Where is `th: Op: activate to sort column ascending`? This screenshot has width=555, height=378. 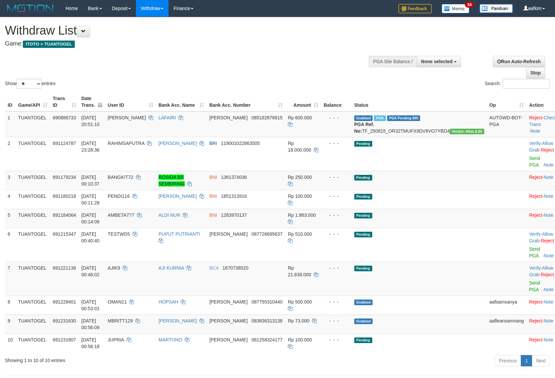
th: Op: activate to sort column ascending is located at coordinates (507, 102).